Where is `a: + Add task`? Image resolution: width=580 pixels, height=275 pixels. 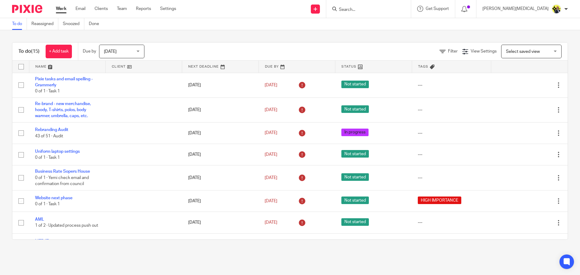
a: + Add task is located at coordinates (59, 51).